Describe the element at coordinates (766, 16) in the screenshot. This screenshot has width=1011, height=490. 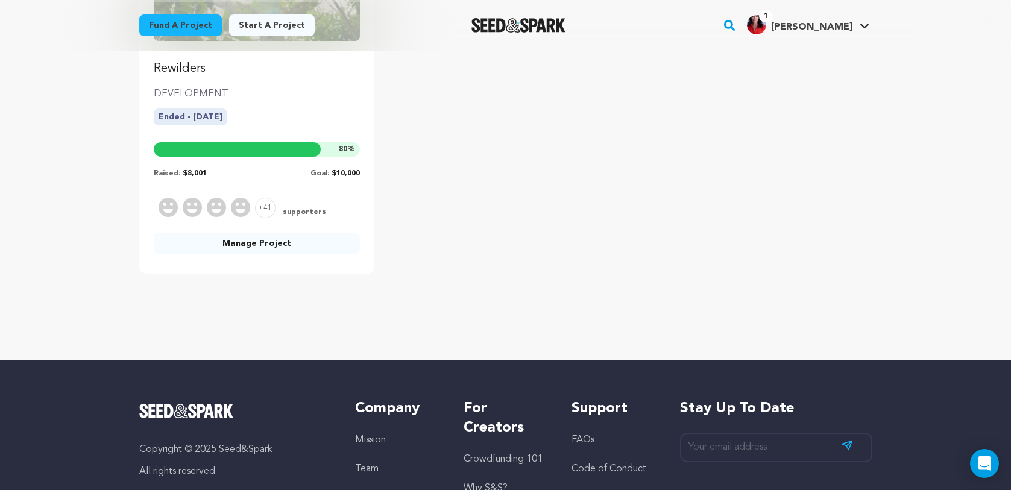
I see `span: 1` at that location.